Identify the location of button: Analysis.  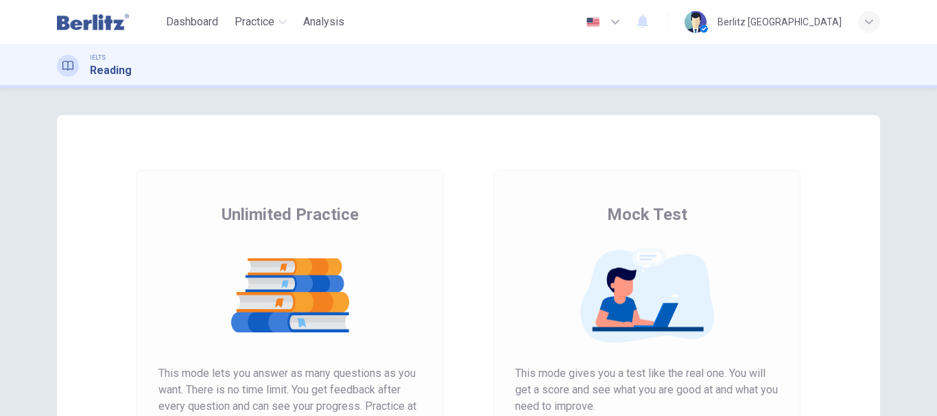
(324, 22).